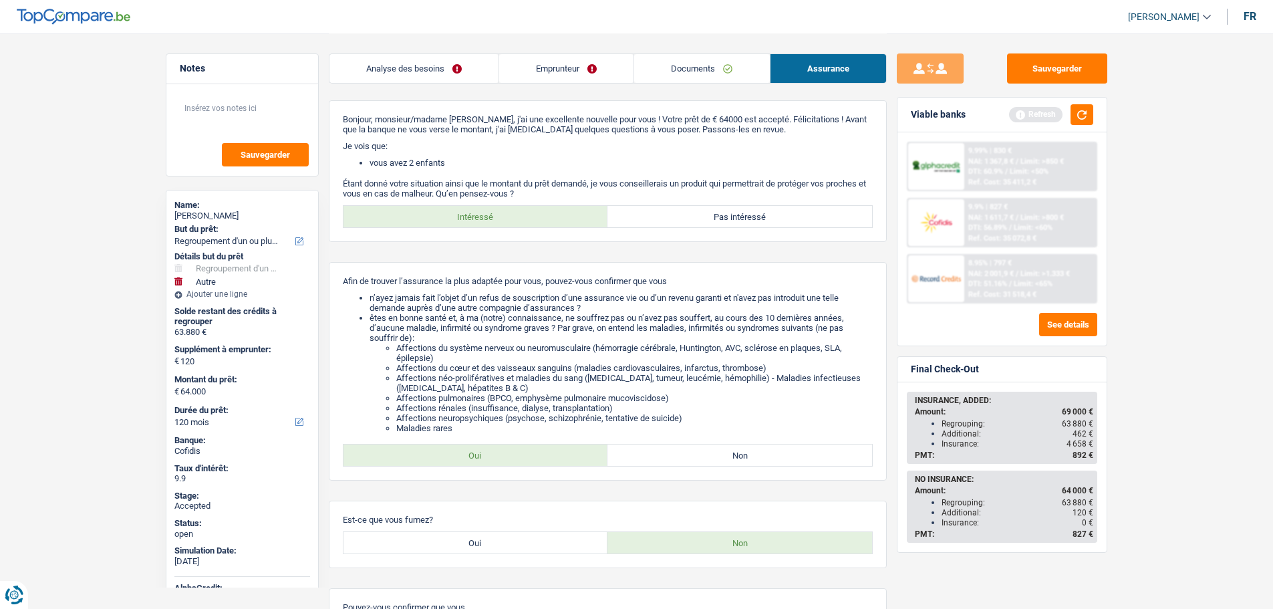  Describe the element at coordinates (634, 398) in the screenshot. I see `li: Affections pulmonaires (BPCO, emphysème pulmonaire mucoviscidose)` at that location.